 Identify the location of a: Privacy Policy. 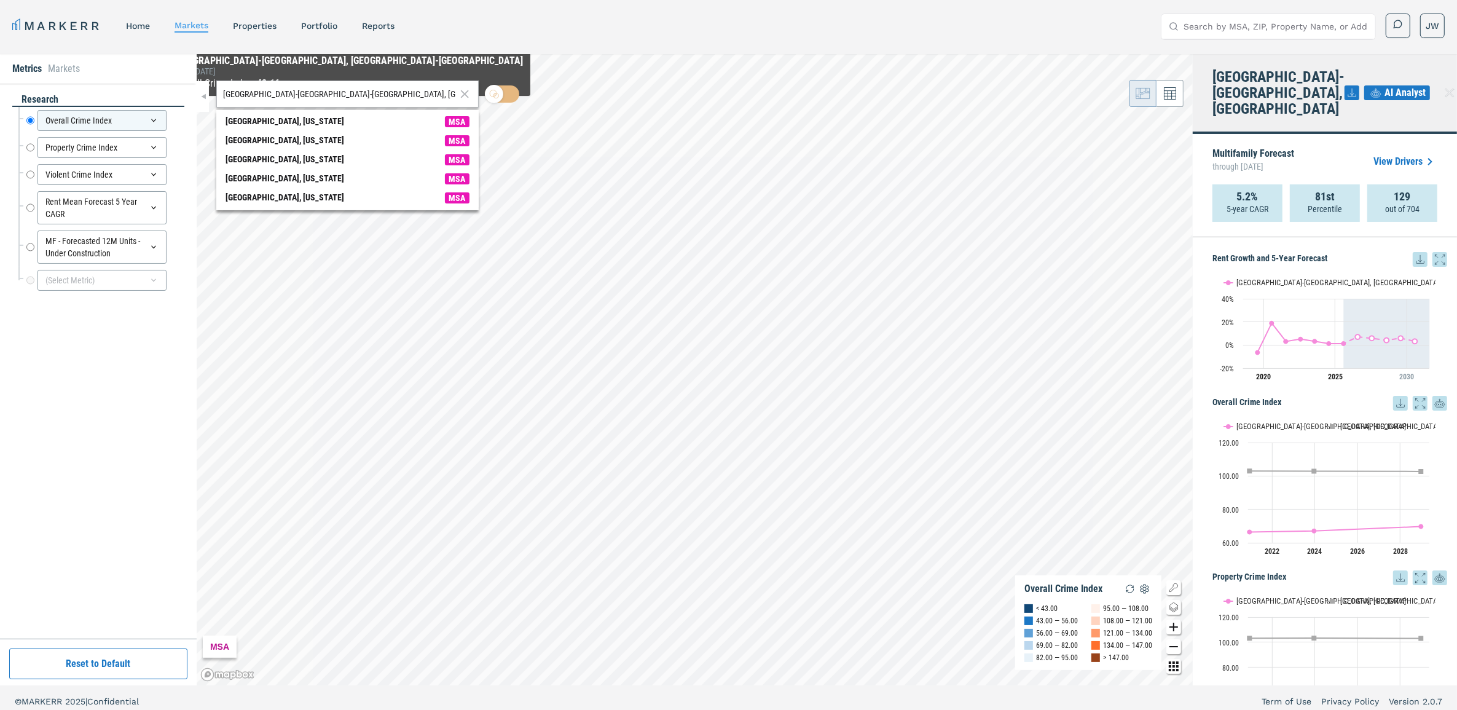
(1350, 701).